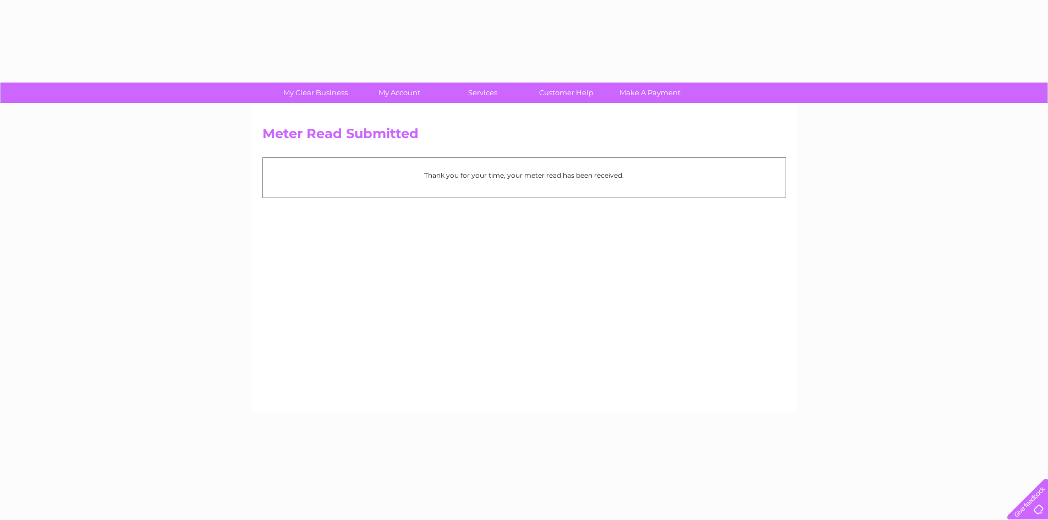  What do you see at coordinates (399, 92) in the screenshot?
I see `a: My Account` at bounding box center [399, 92].